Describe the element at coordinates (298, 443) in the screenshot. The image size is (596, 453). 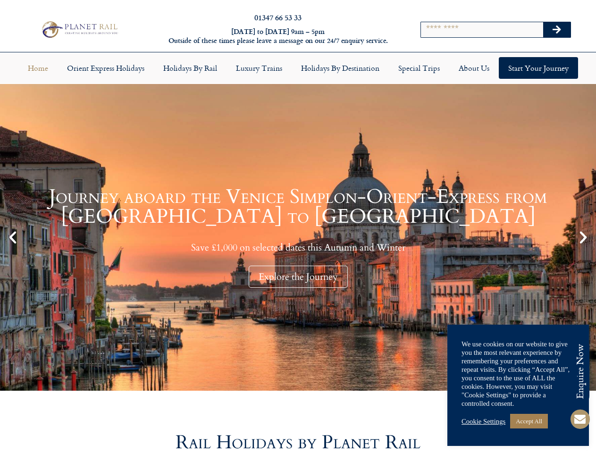
I see `h2: Rail Holidays by Planet Rail` at that location.